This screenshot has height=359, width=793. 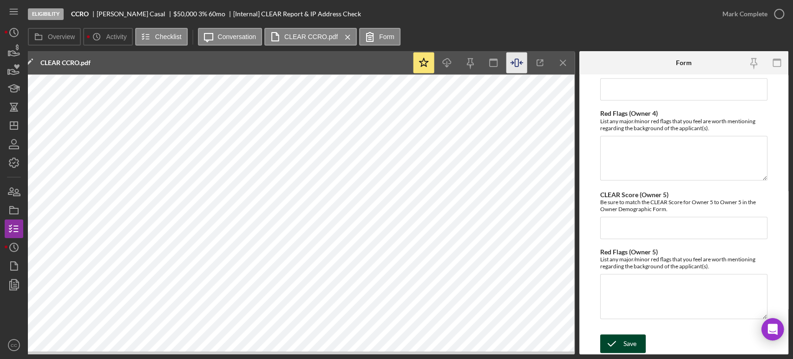 What do you see at coordinates (629, 113) in the screenshot?
I see `label: Red Flags (Owner 4)` at bounding box center [629, 113].